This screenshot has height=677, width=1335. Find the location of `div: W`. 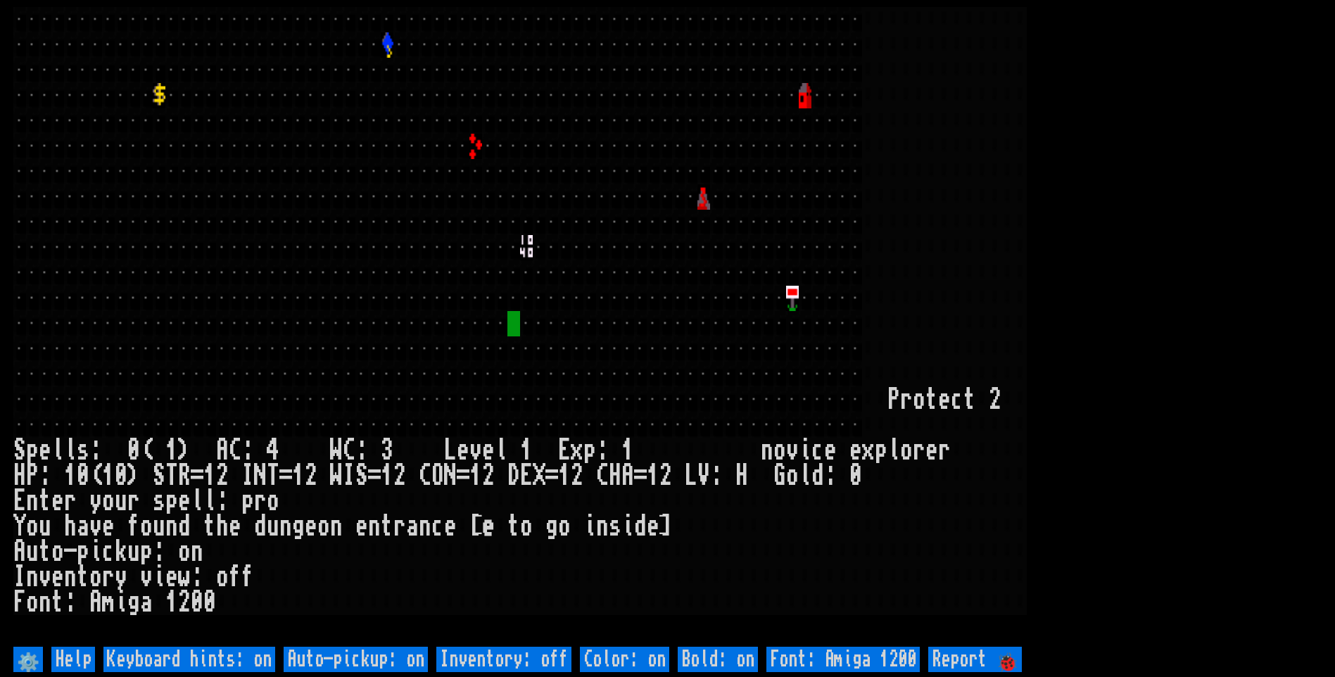

div: W is located at coordinates (336, 476).